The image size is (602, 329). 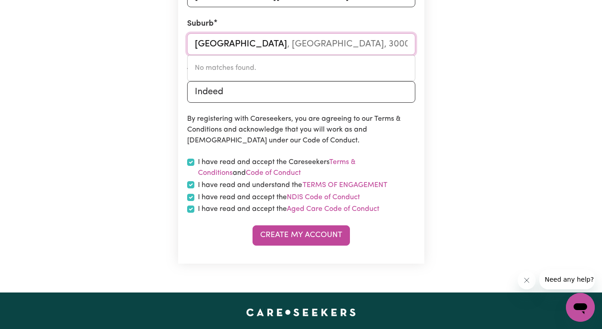 I want to click on a: NDIS Code of Conduct, so click(x=323, y=198).